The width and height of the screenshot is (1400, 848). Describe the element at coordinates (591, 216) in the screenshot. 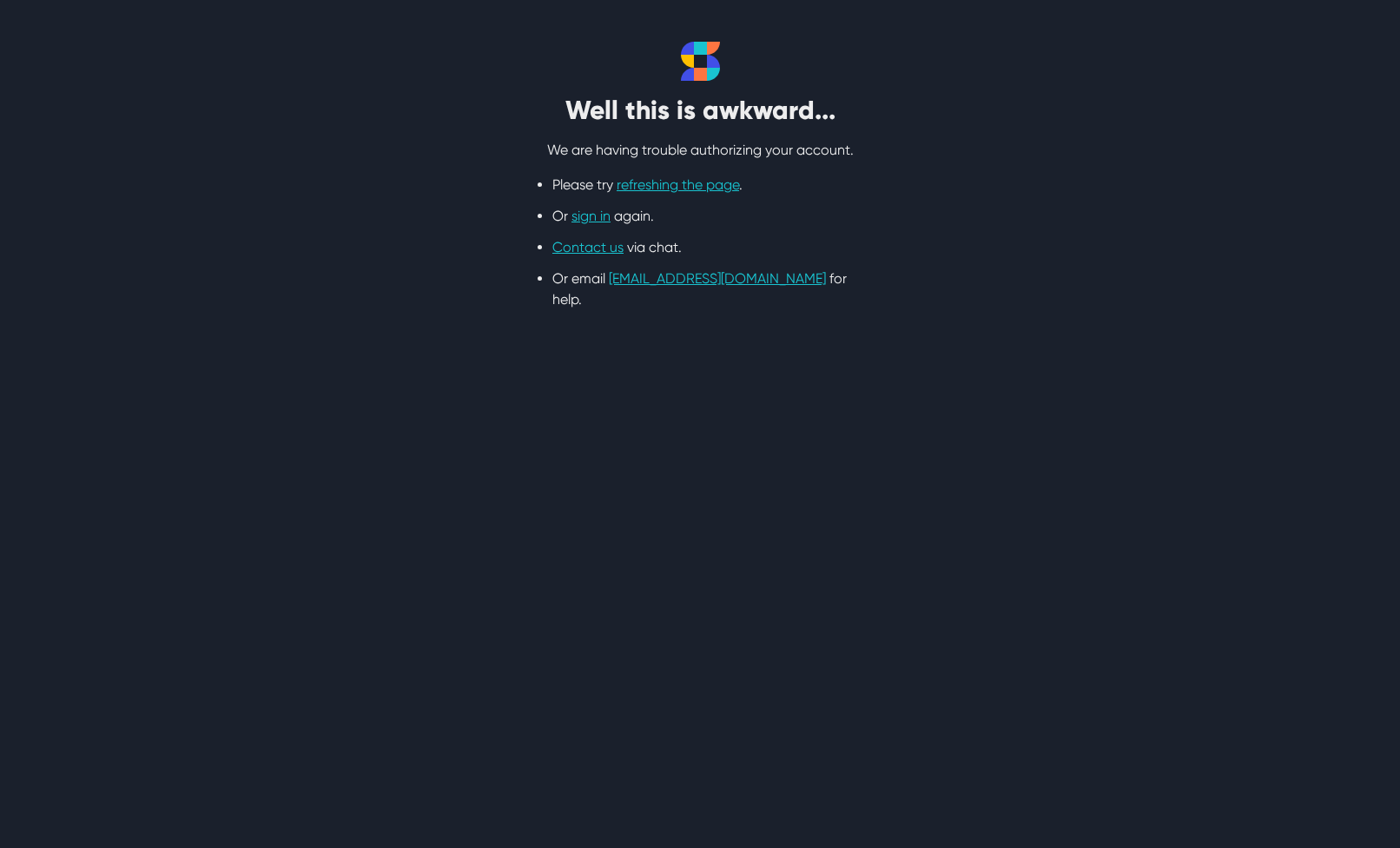

I see `a: sign in` at that location.